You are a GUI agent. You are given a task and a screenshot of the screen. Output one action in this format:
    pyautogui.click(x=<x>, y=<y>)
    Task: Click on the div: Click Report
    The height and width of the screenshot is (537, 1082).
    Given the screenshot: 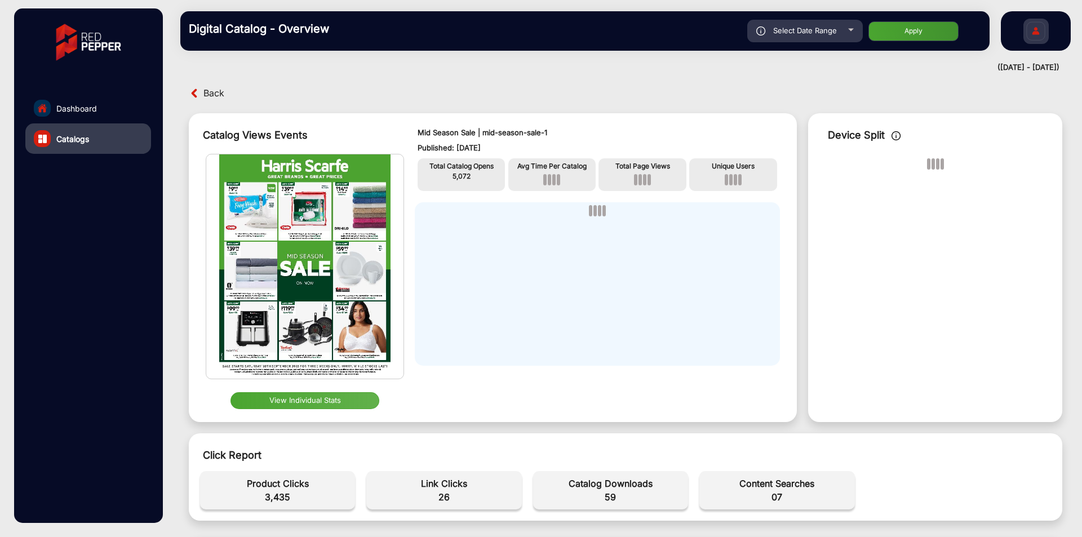 What is the action you would take?
    pyautogui.click(x=626, y=455)
    